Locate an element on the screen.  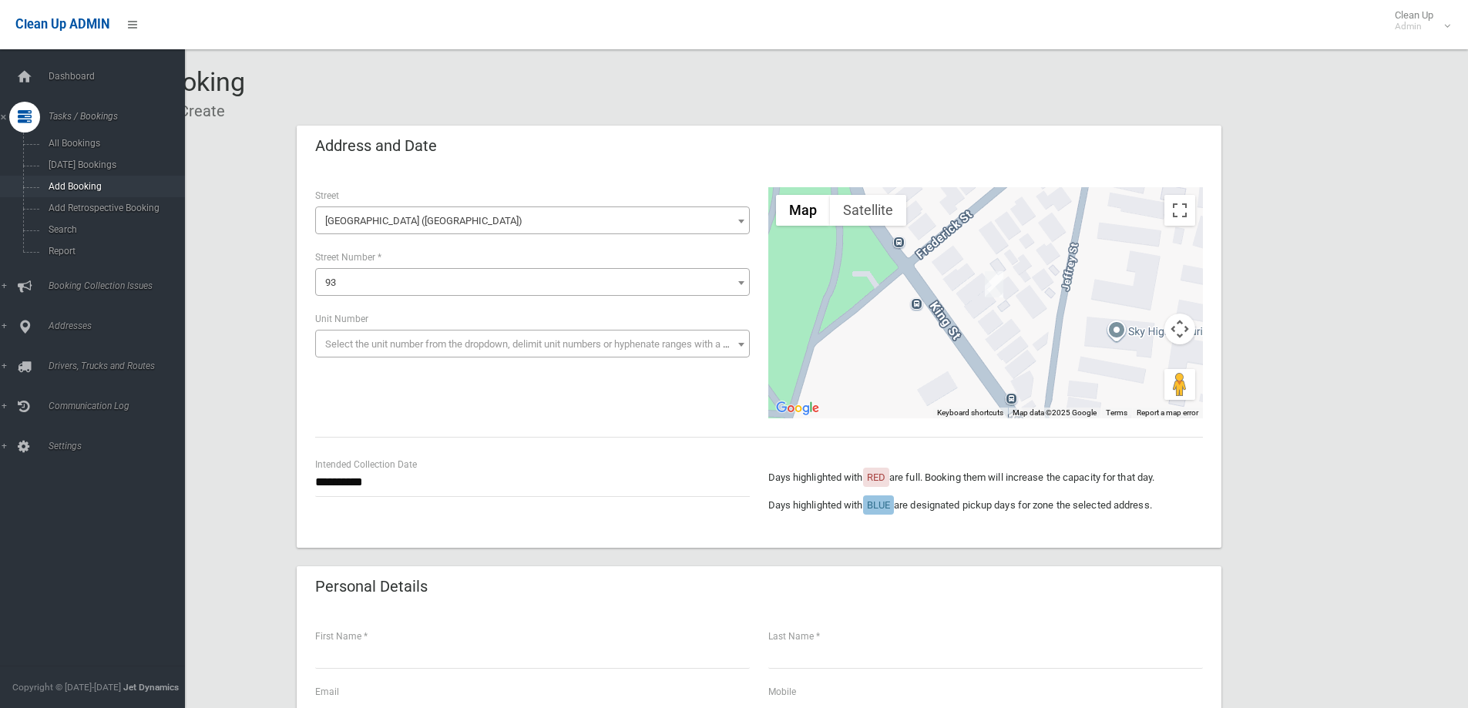
span: Add Booking is located at coordinates (113, 187).